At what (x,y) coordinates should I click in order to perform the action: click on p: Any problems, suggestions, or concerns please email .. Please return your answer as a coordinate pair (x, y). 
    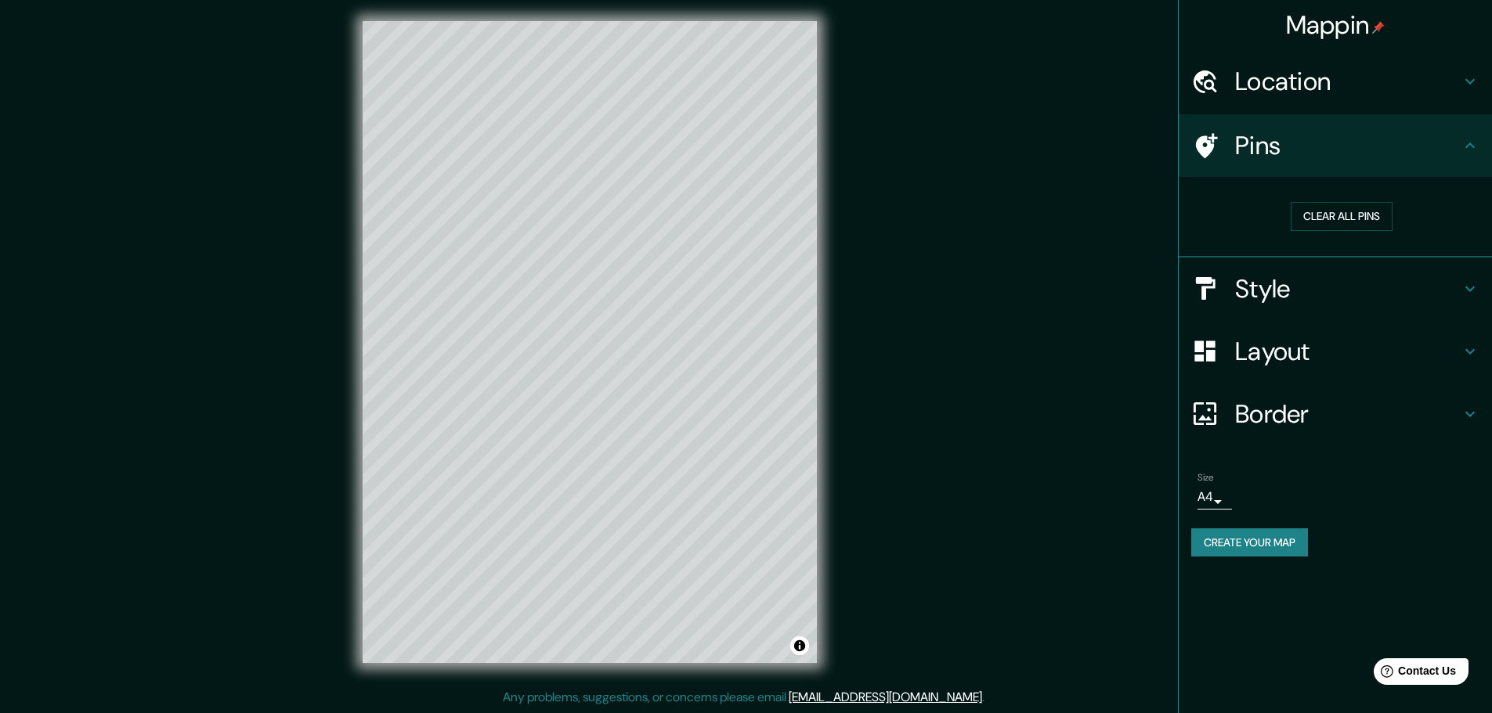
    Looking at the image, I should click on (743, 698).